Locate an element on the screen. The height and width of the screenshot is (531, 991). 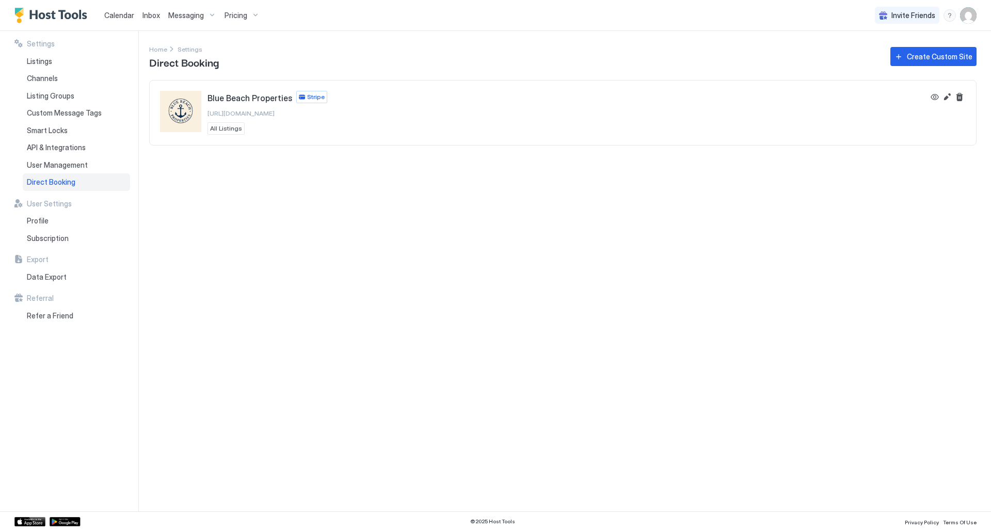
a: Inbox is located at coordinates (151, 15).